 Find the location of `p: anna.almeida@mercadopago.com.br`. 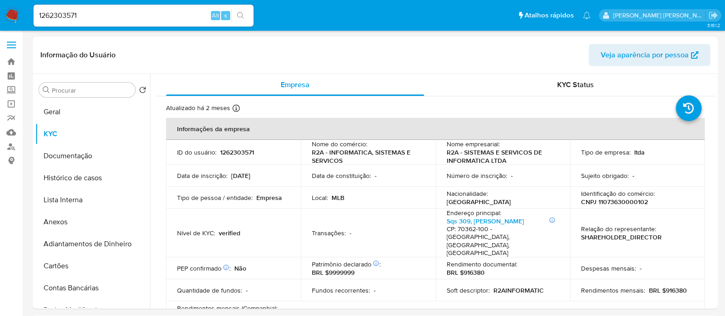

p: anna.almeida@mercadopago.com.br is located at coordinates (660, 15).